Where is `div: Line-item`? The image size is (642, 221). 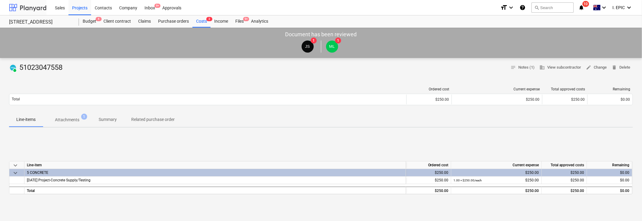 div: Line-item is located at coordinates (215, 165).